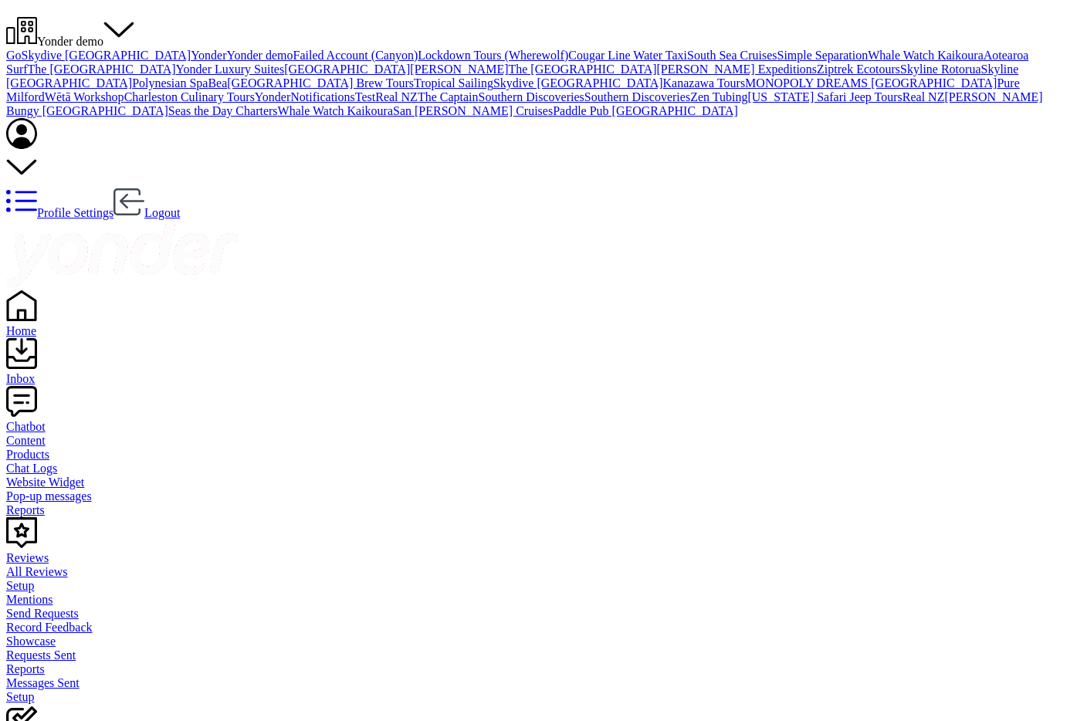 This screenshot has height=721, width=1070. Describe the element at coordinates (704, 83) in the screenshot. I see `a: Kanazawa Tours` at that location.